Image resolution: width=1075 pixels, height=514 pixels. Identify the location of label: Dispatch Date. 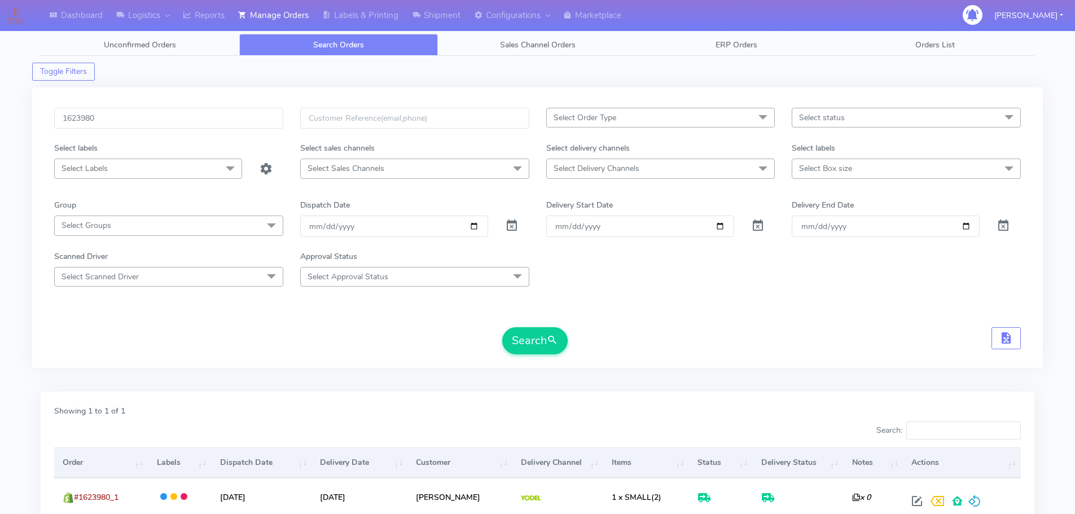
(325, 205).